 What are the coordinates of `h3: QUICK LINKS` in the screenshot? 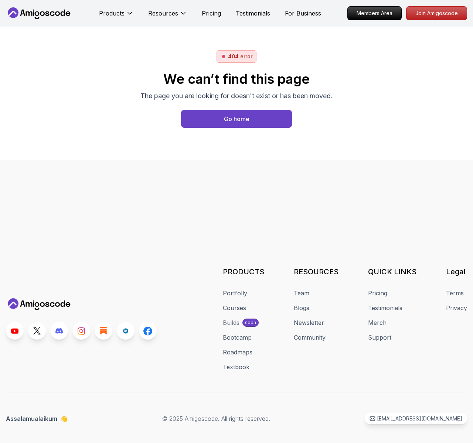 It's located at (392, 272).